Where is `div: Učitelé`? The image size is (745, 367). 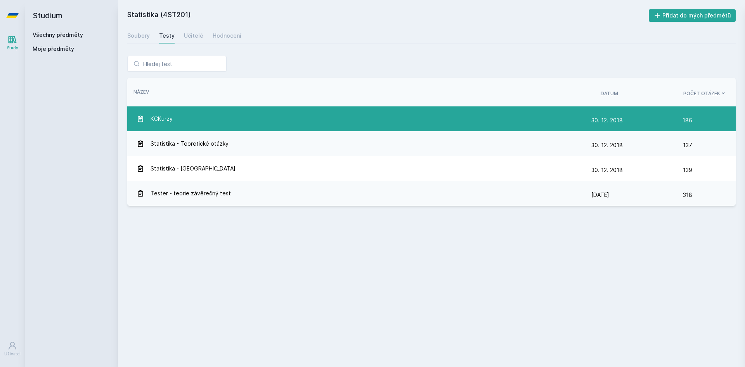 div: Učitelé is located at coordinates (194, 36).